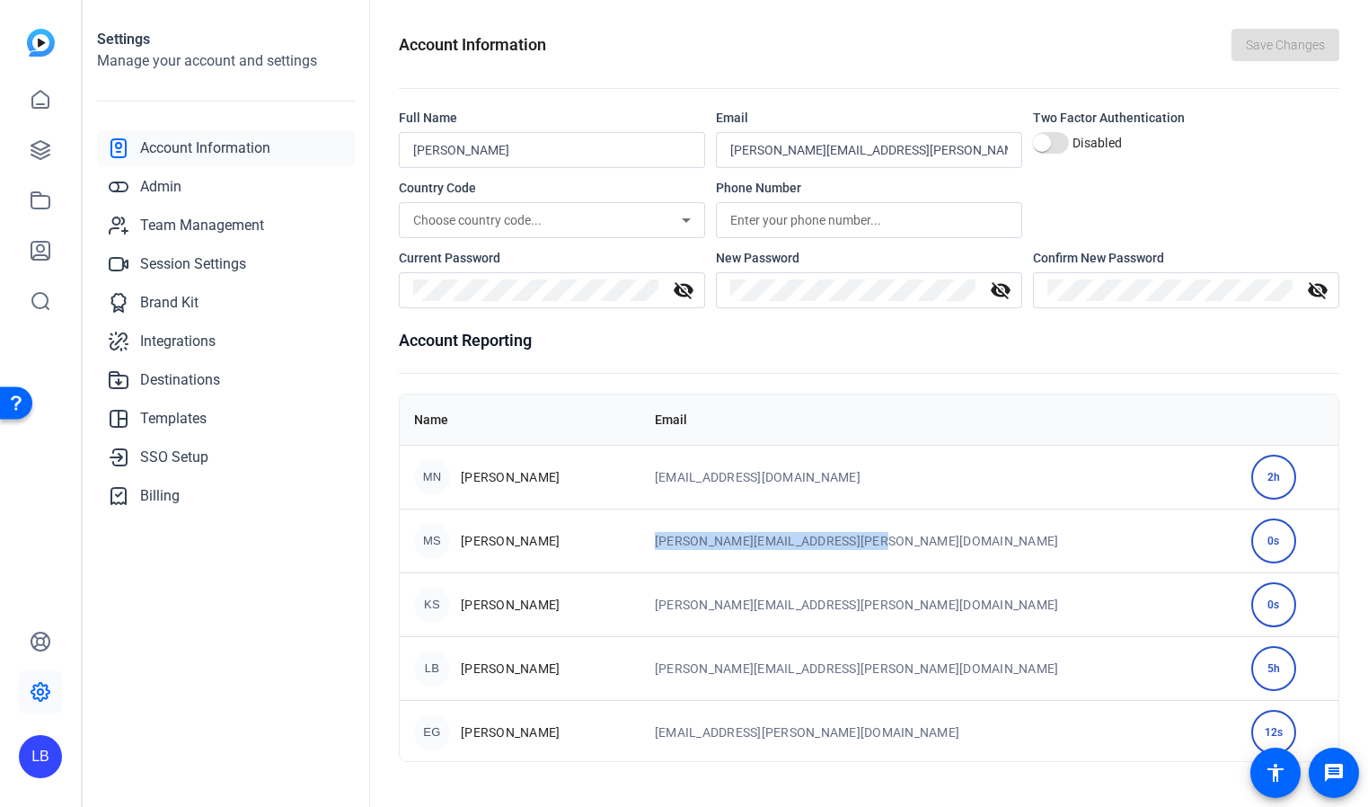 This screenshot has height=807, width=1368. Describe the element at coordinates (552, 188) in the screenshot. I see `div: Country Code` at that location.